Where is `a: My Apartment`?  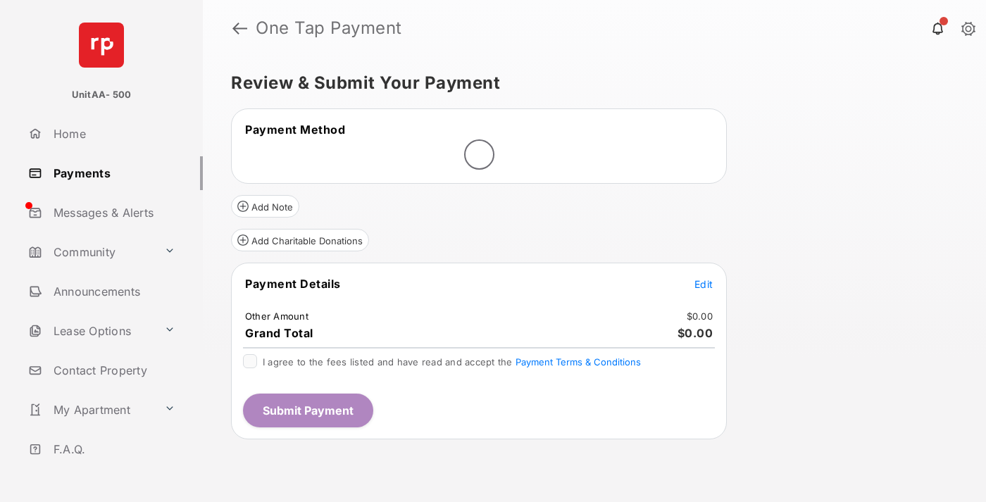
a: My Apartment is located at coordinates (90, 410).